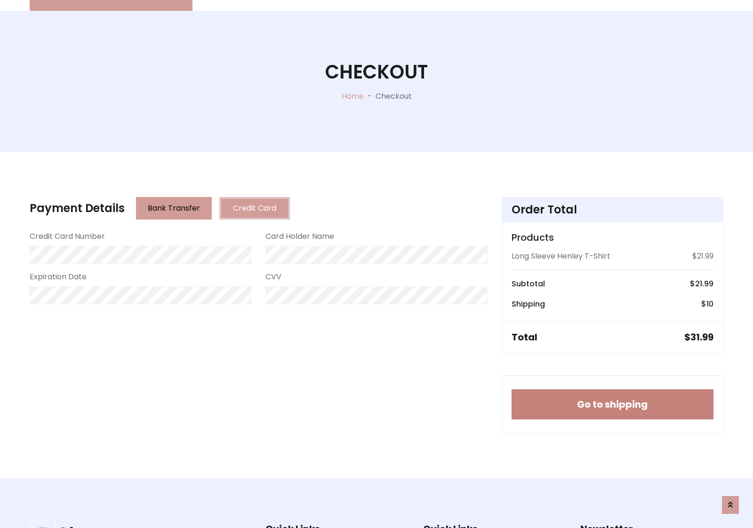  What do you see at coordinates (273, 277) in the screenshot?
I see `label: CVV` at bounding box center [273, 277].